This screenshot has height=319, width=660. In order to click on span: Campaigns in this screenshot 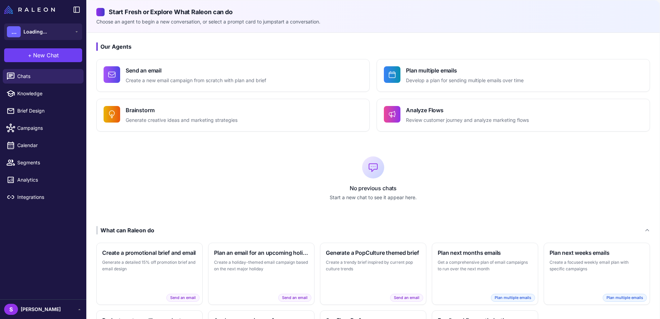, I will do `click(48, 128)`.